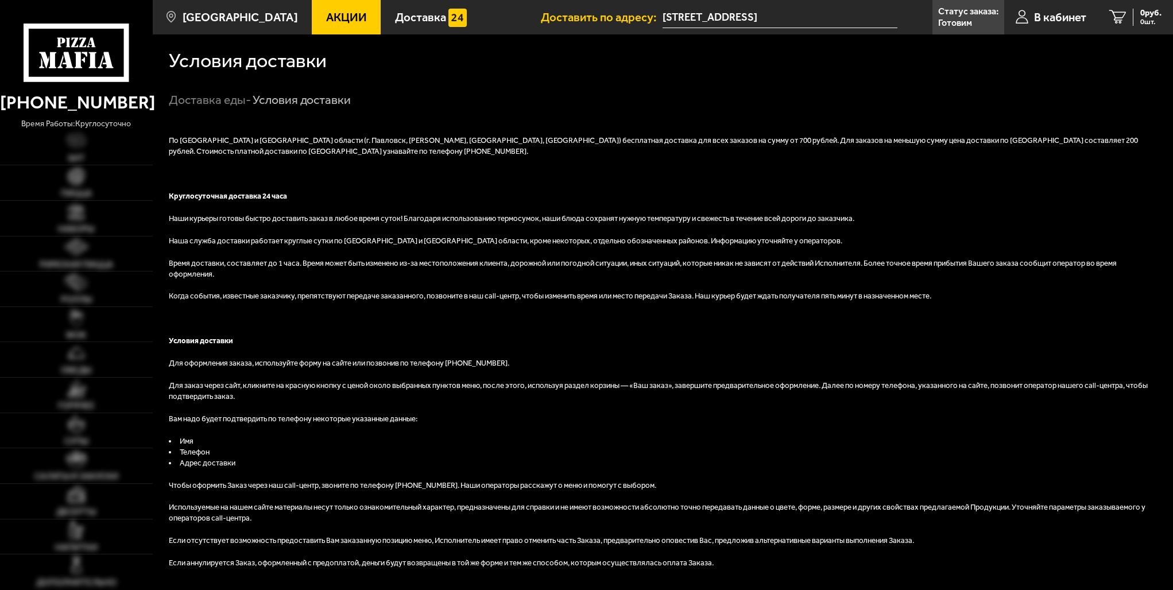 The height and width of the screenshot is (590, 1173). Describe the element at coordinates (210, 99) in the screenshot. I see `a: Доставка еды-` at that location.